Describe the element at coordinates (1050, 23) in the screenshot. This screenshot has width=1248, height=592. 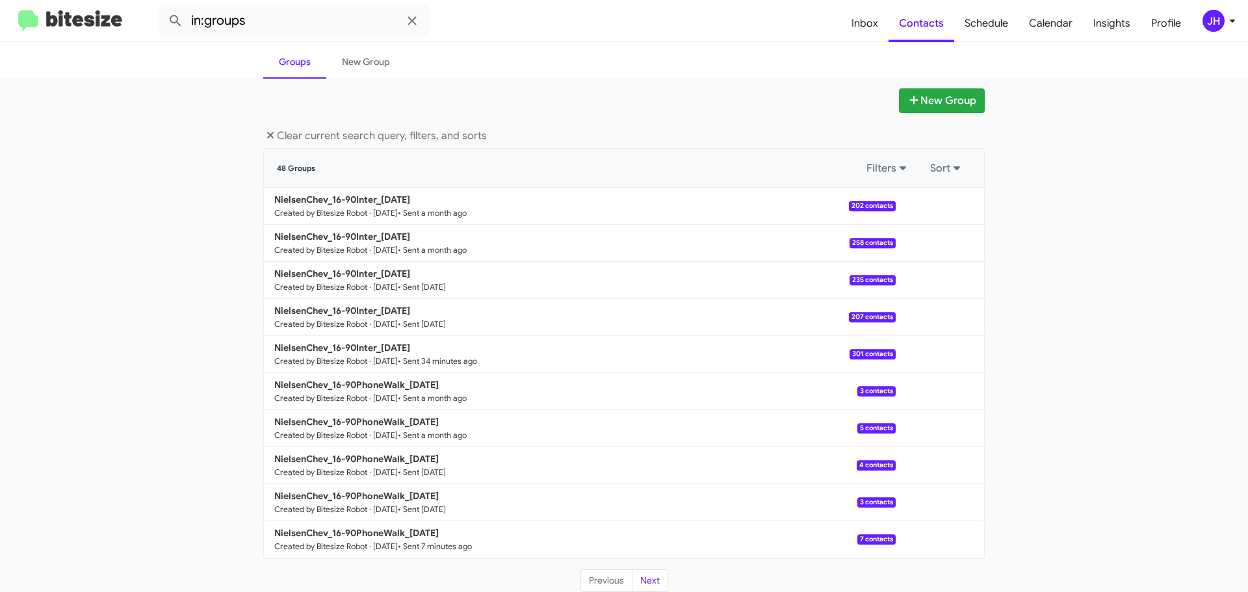
I see `a: Calendar` at that location.